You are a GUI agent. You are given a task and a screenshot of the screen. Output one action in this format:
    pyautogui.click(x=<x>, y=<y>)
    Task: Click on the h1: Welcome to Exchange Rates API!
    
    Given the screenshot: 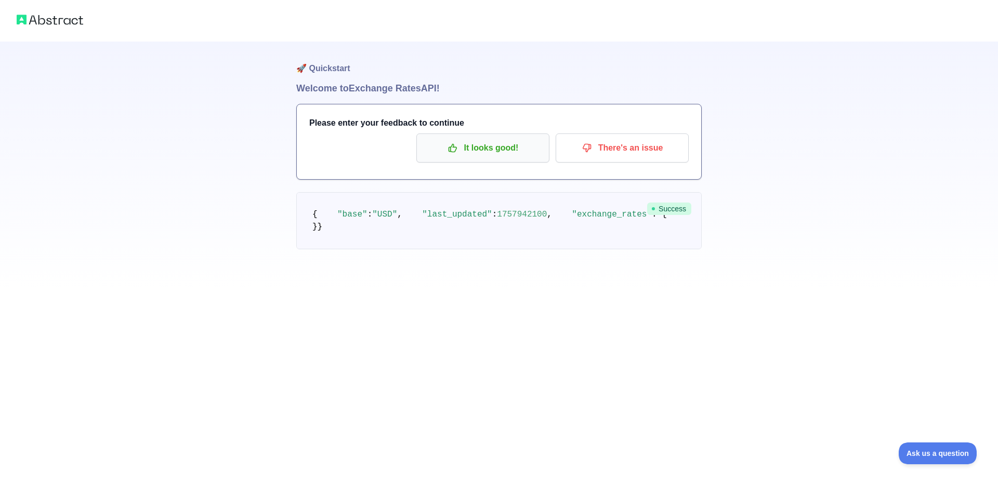 What is the action you would take?
    pyautogui.click(x=499, y=88)
    